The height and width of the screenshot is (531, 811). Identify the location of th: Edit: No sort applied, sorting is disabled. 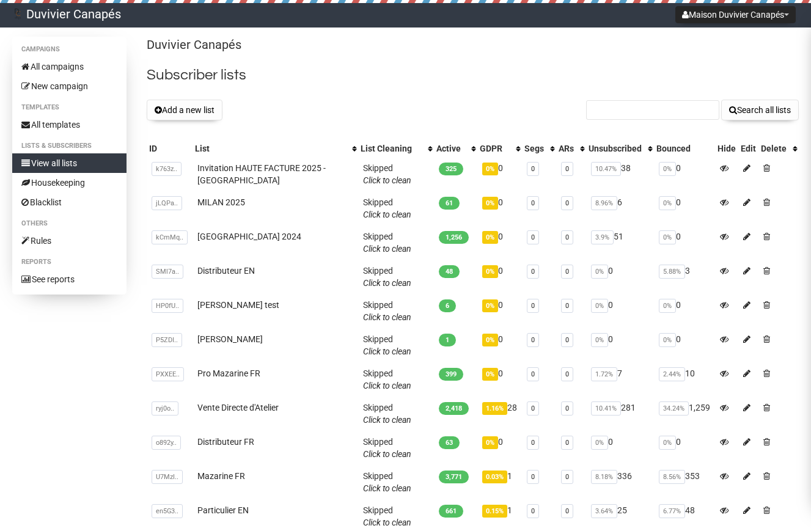
(748, 149).